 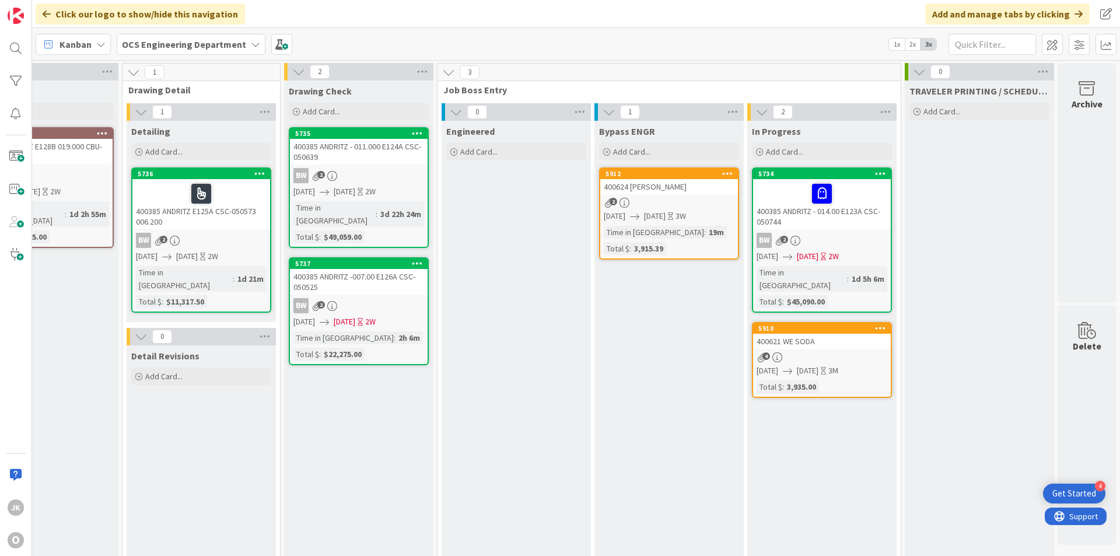 What do you see at coordinates (359, 276) in the screenshot?
I see `div: 5737400385 ANDRITZ -007.00 E126A CSC-050525` at bounding box center [359, 276].